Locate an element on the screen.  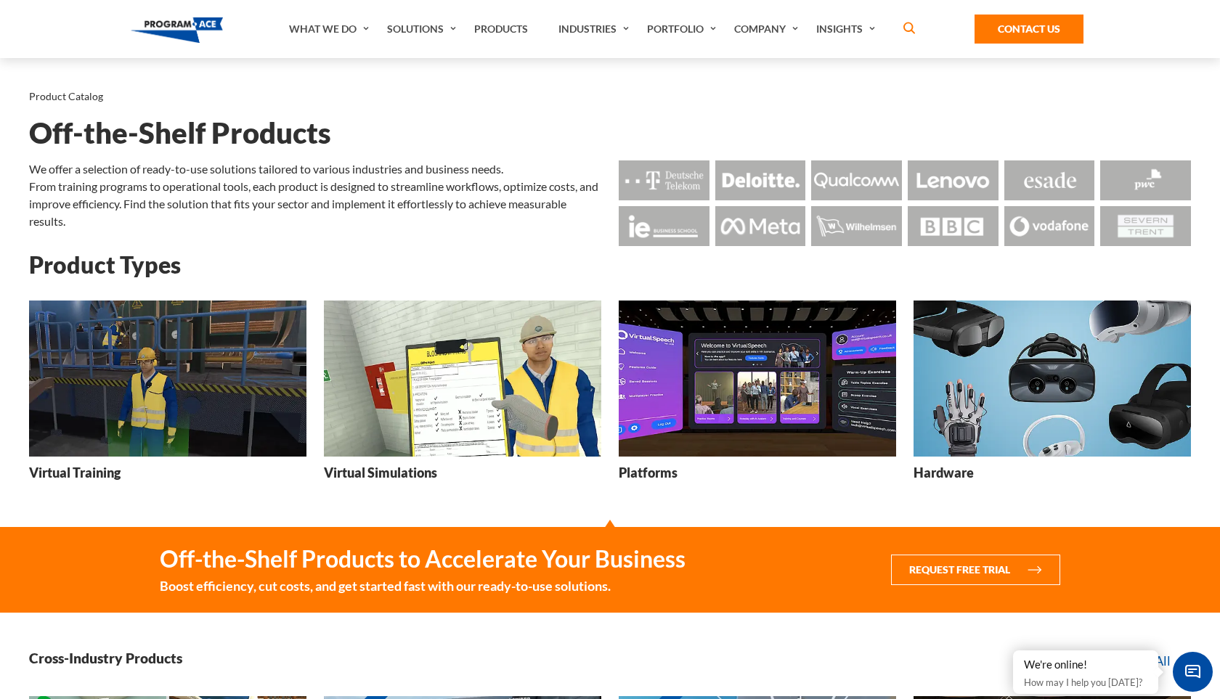
a: Contact Us is located at coordinates (1029, 29).